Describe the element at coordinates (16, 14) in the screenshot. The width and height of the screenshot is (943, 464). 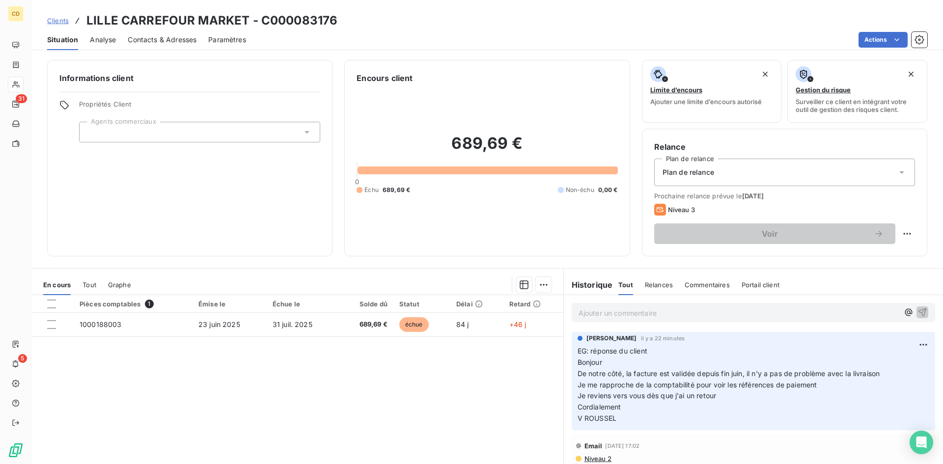
I see `div: CD` at that location.